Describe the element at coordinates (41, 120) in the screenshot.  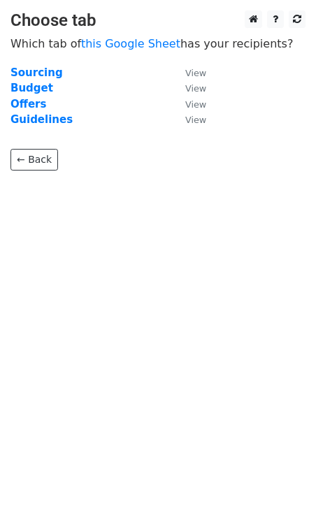
I see `strong: Guidelines` at that location.